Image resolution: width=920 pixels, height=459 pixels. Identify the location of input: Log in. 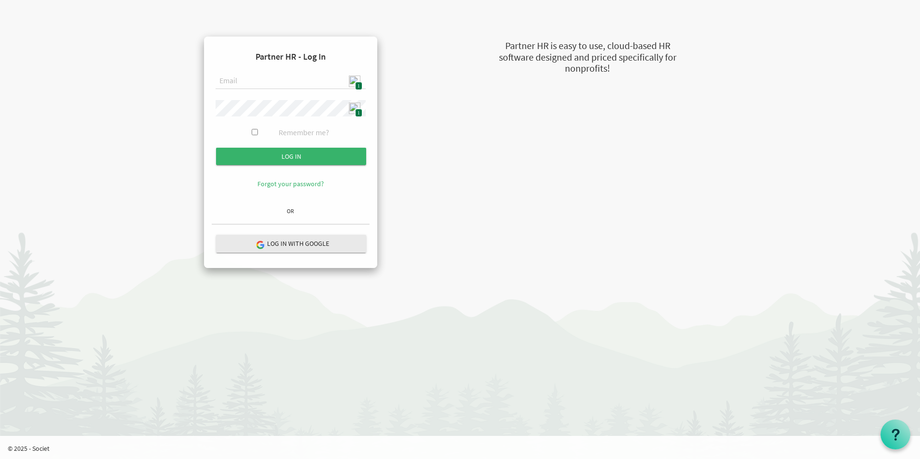
(291, 156).